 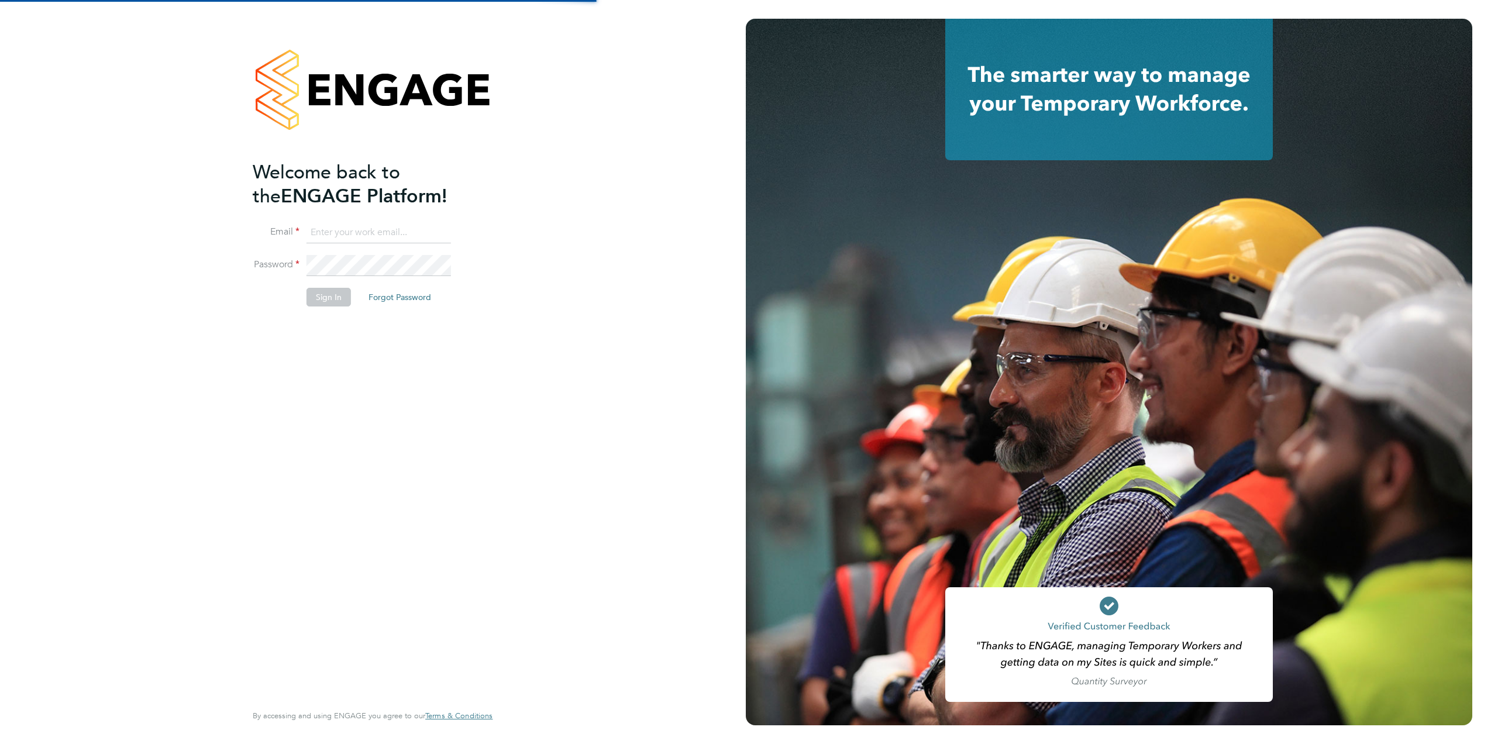 What do you see at coordinates (399, 297) in the screenshot?
I see `button: Forgot Password` at bounding box center [399, 297].